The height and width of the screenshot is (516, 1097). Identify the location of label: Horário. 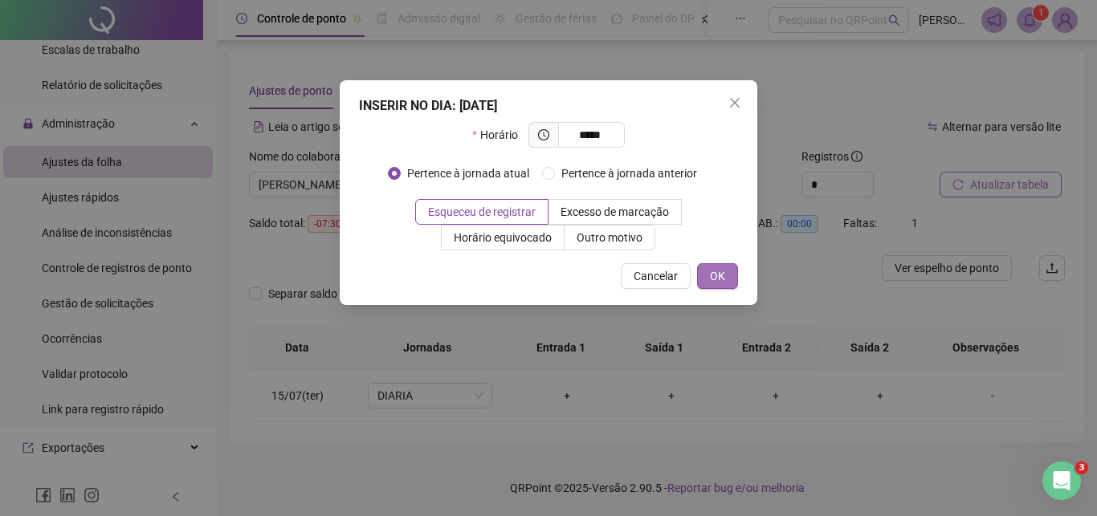
(499, 135).